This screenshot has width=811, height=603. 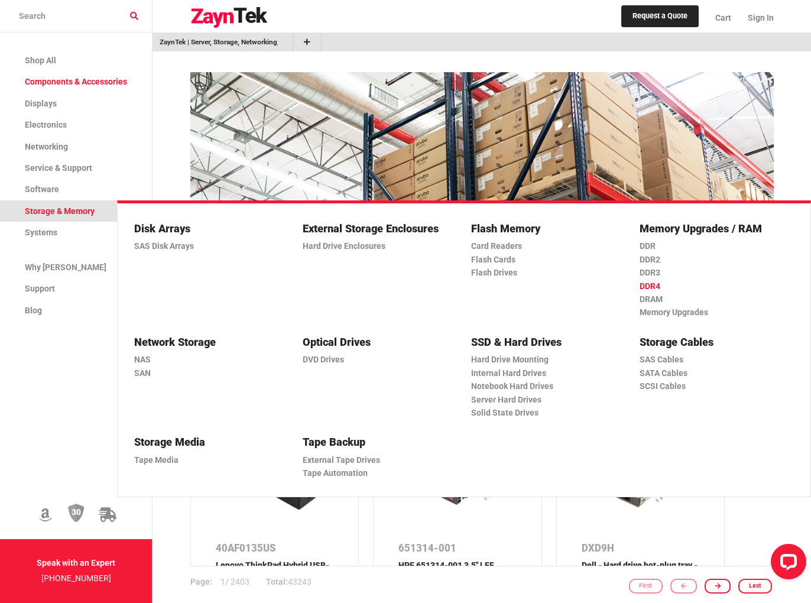 I want to click on a: SAN, so click(x=206, y=373).